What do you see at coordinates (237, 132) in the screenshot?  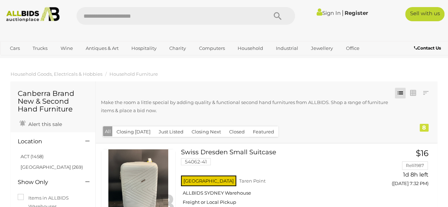 I see `button: Closed` at bounding box center [237, 132].